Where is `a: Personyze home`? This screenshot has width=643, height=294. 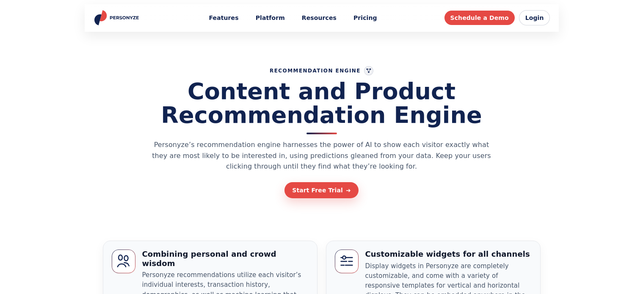
a: Personyze home is located at coordinates (117, 18).